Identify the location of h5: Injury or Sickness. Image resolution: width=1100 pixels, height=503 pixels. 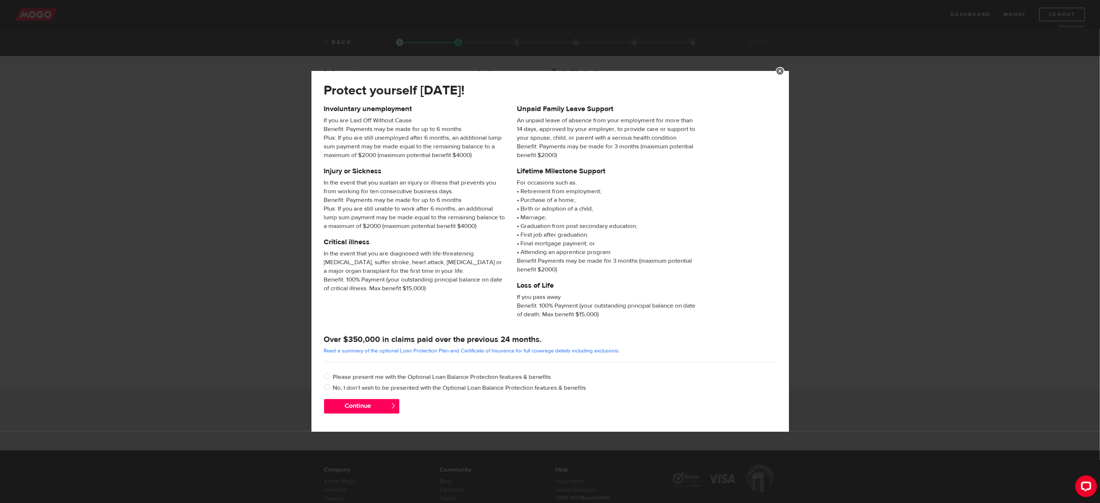
(415, 171).